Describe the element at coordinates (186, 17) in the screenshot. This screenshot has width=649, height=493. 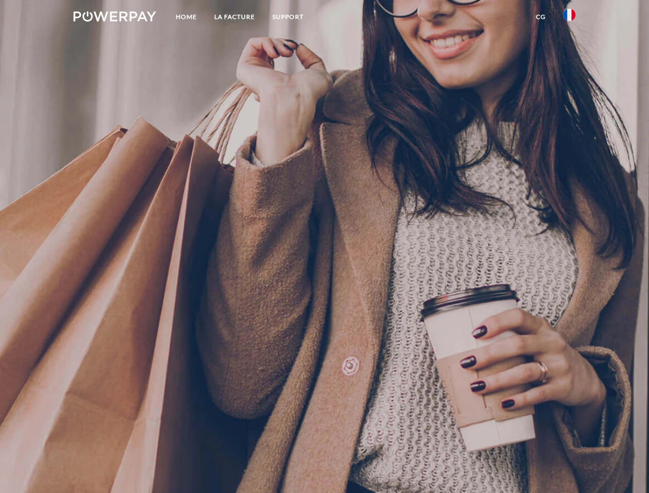
I see `a: Home` at that location.